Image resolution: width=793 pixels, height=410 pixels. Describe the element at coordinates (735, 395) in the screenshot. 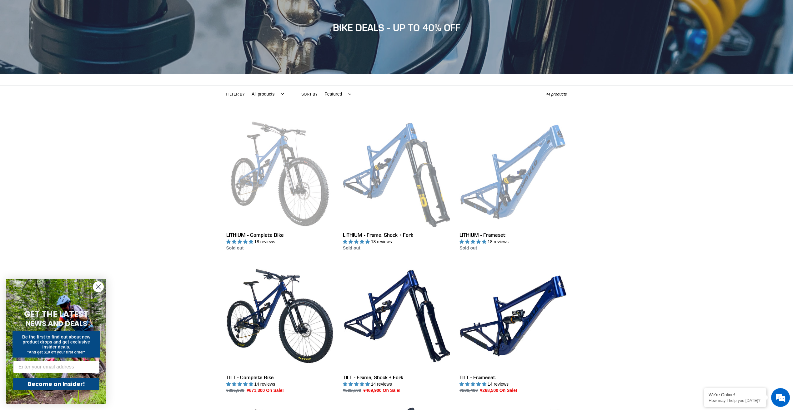

I see `div: We're Online!` at that location.